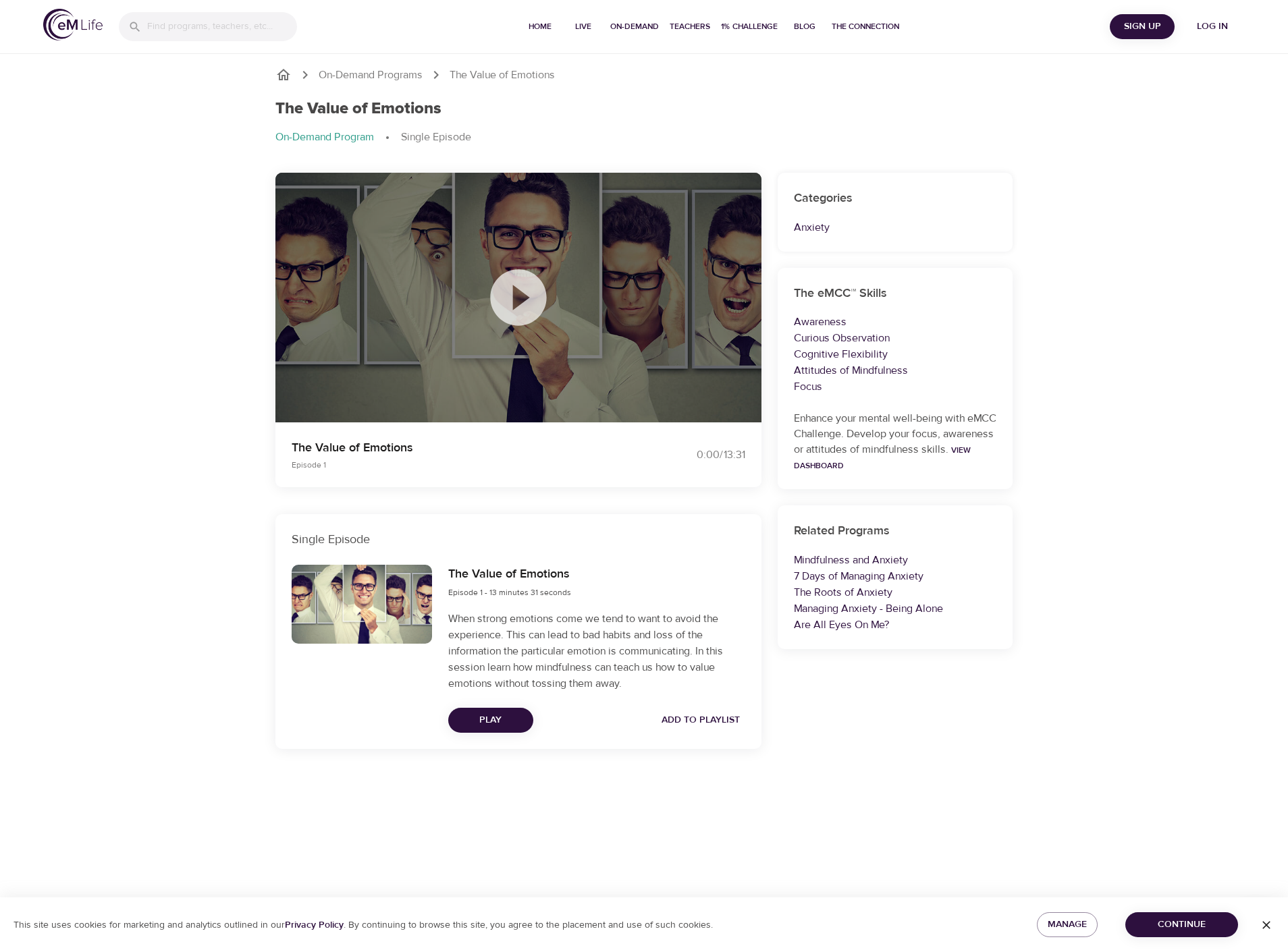  I want to click on span: Log in, so click(1212, 27).